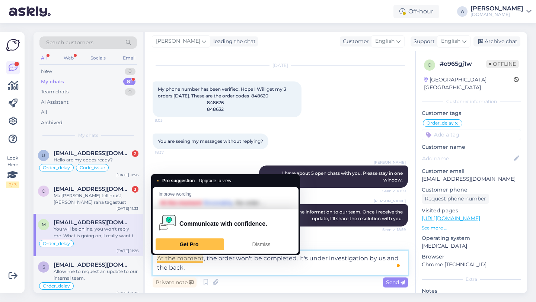 This screenshot has height=302, width=536. I want to click on p: Customer phone, so click(471, 190).